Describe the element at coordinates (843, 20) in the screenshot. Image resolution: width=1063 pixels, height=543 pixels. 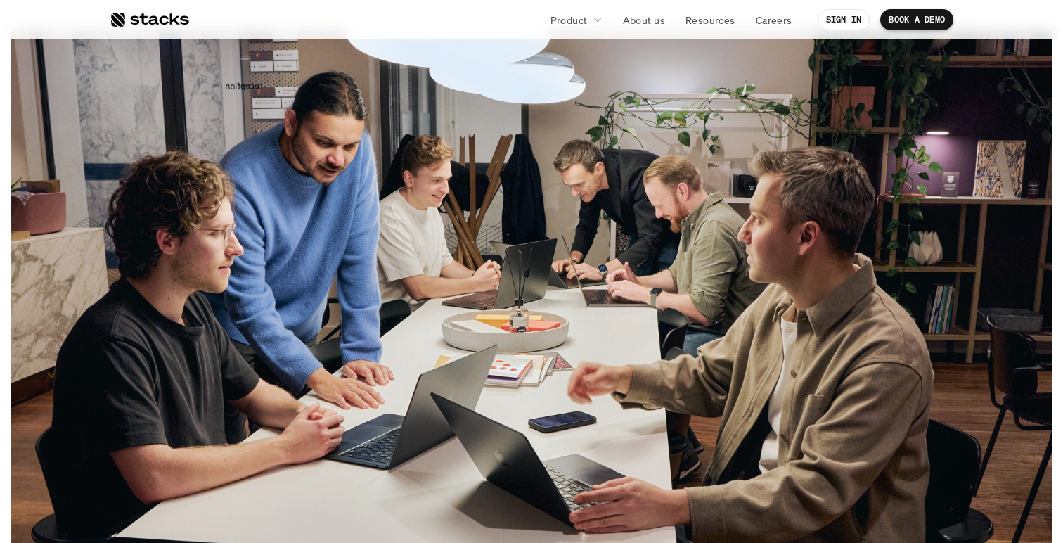
I see `a: SIGN IN` at that location.